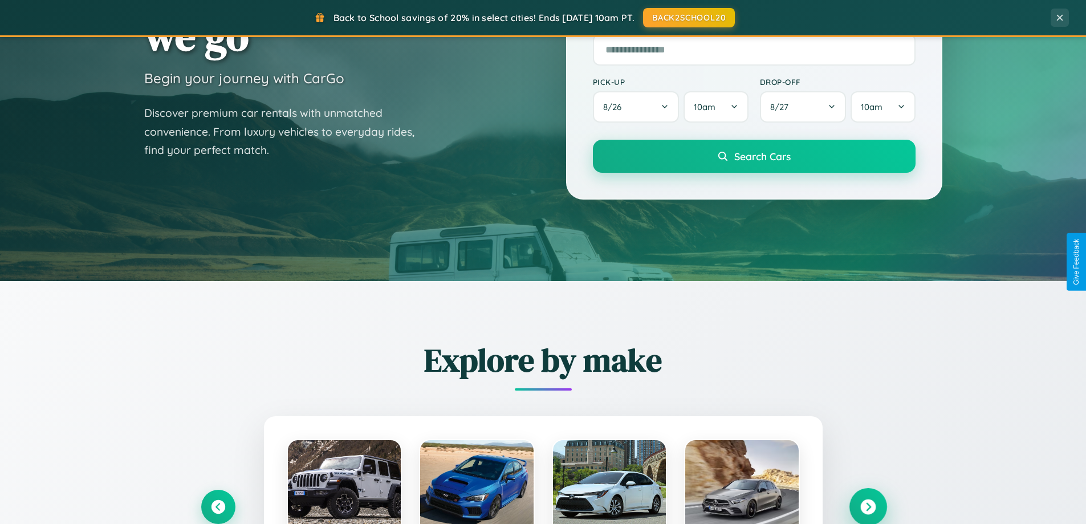 The image size is (1086, 524). I want to click on label: Drop-off, so click(837, 82).